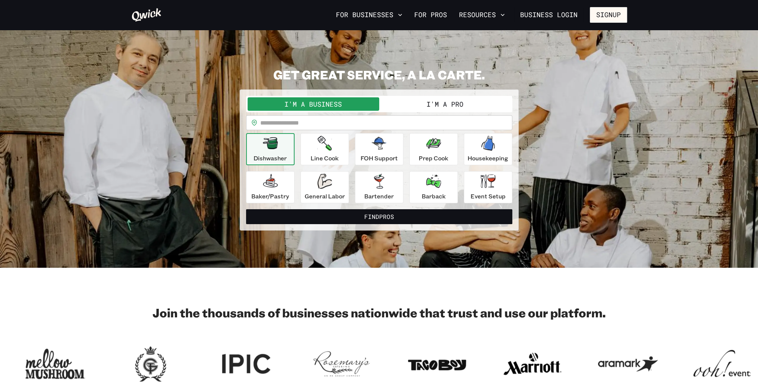  What do you see at coordinates (379, 312) in the screenshot?
I see `h2: Join the thousands of businesses nationwide that trust and use our platform.` at bounding box center [379, 312].